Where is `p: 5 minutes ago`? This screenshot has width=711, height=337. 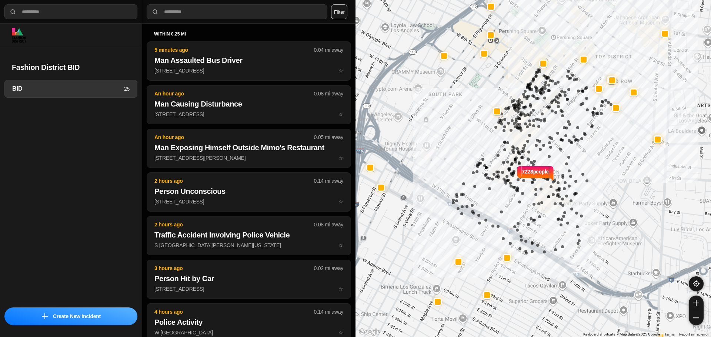
p: 5 minutes ago is located at coordinates (234, 50).